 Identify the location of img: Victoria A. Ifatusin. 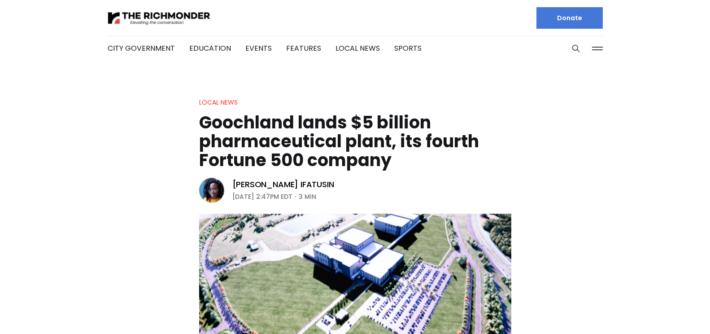
(212, 190).